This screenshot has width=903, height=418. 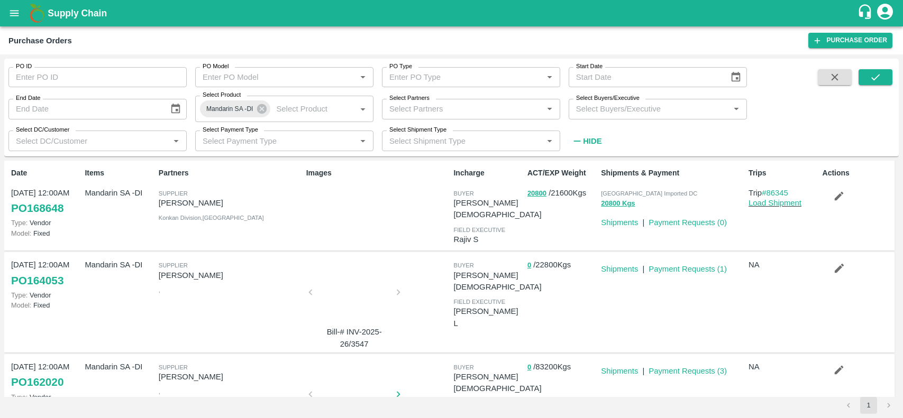 What do you see at coordinates (587, 141) in the screenshot?
I see `button: Hide` at bounding box center [587, 141].